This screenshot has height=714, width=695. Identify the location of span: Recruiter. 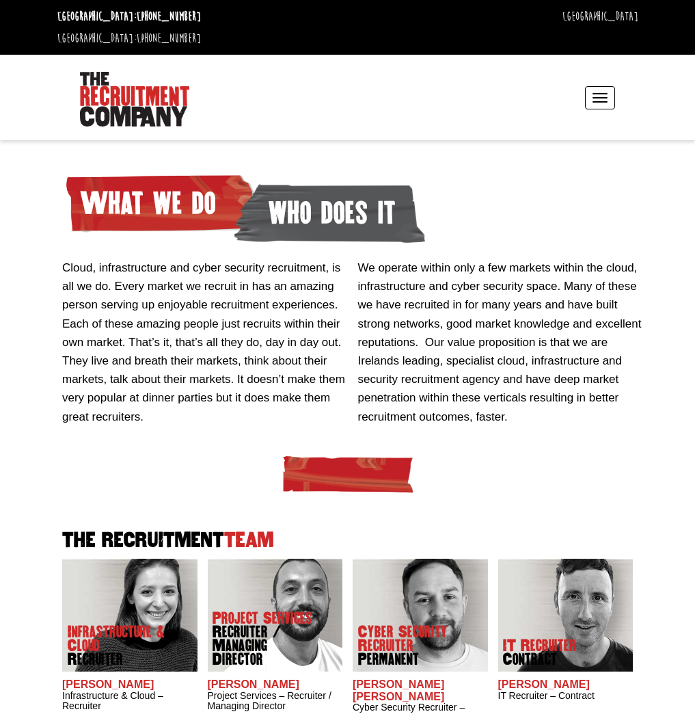
(122, 659).